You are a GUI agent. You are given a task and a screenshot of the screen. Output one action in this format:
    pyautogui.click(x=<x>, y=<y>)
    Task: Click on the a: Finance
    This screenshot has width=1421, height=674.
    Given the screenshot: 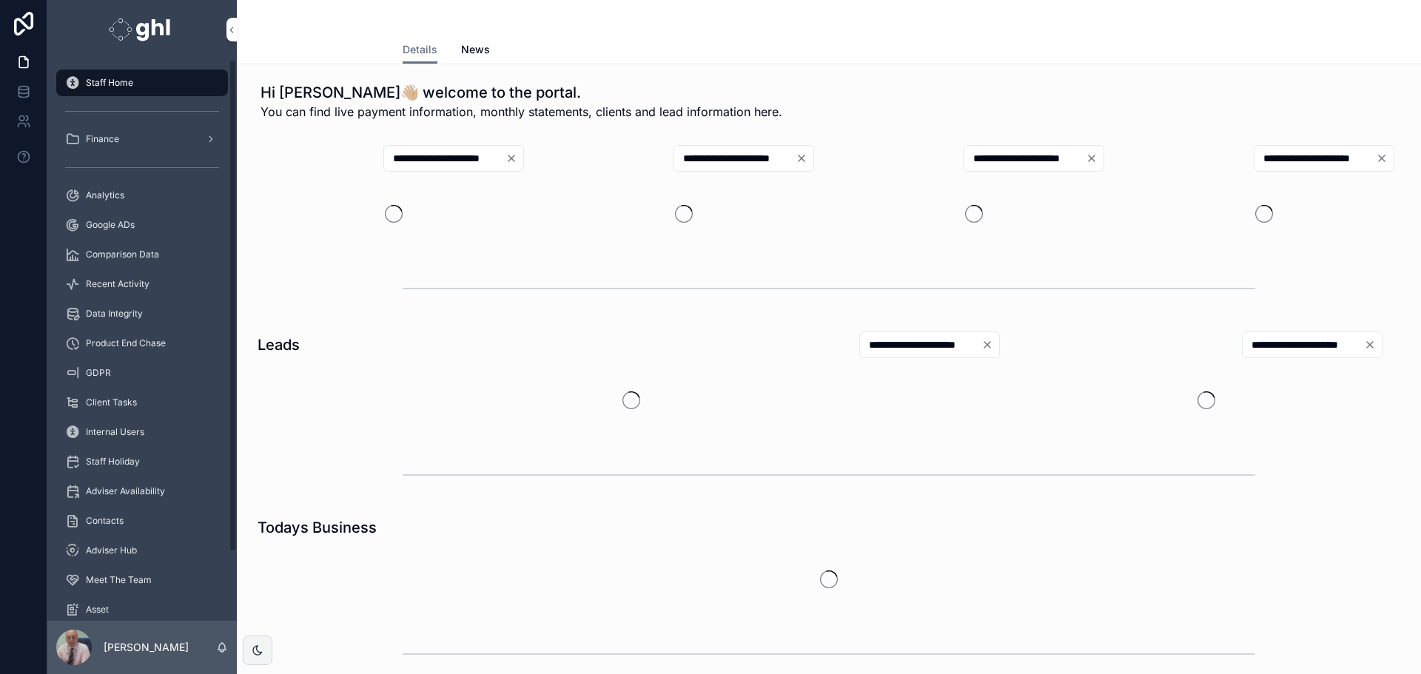 What is the action you would take?
    pyautogui.click(x=142, y=139)
    